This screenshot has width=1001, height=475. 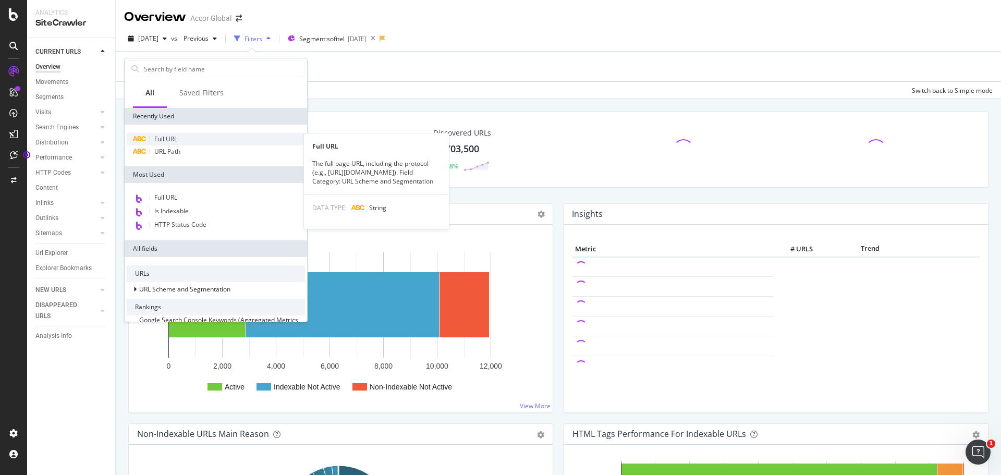 What do you see at coordinates (437, 366) in the screenshot?
I see `text: 10,000` at bounding box center [437, 366].